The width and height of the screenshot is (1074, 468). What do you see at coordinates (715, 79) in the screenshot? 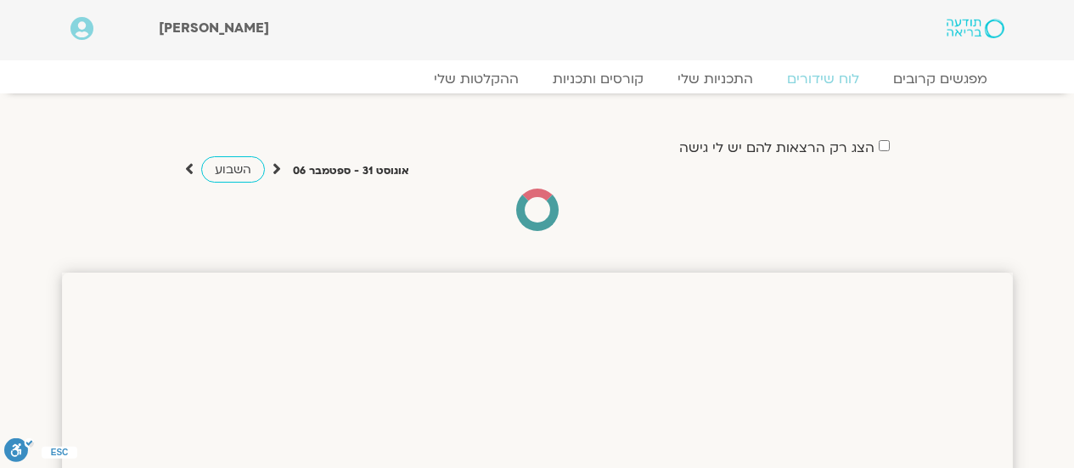
I see `a: התכניות שלי` at bounding box center [715, 79].